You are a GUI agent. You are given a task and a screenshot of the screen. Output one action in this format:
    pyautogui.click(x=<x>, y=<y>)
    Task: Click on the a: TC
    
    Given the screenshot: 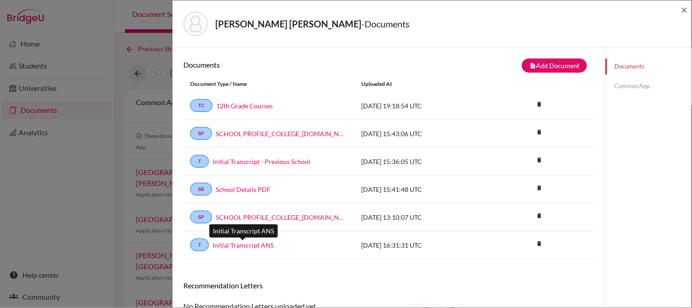 What is the action you would take?
    pyautogui.click(x=201, y=105)
    